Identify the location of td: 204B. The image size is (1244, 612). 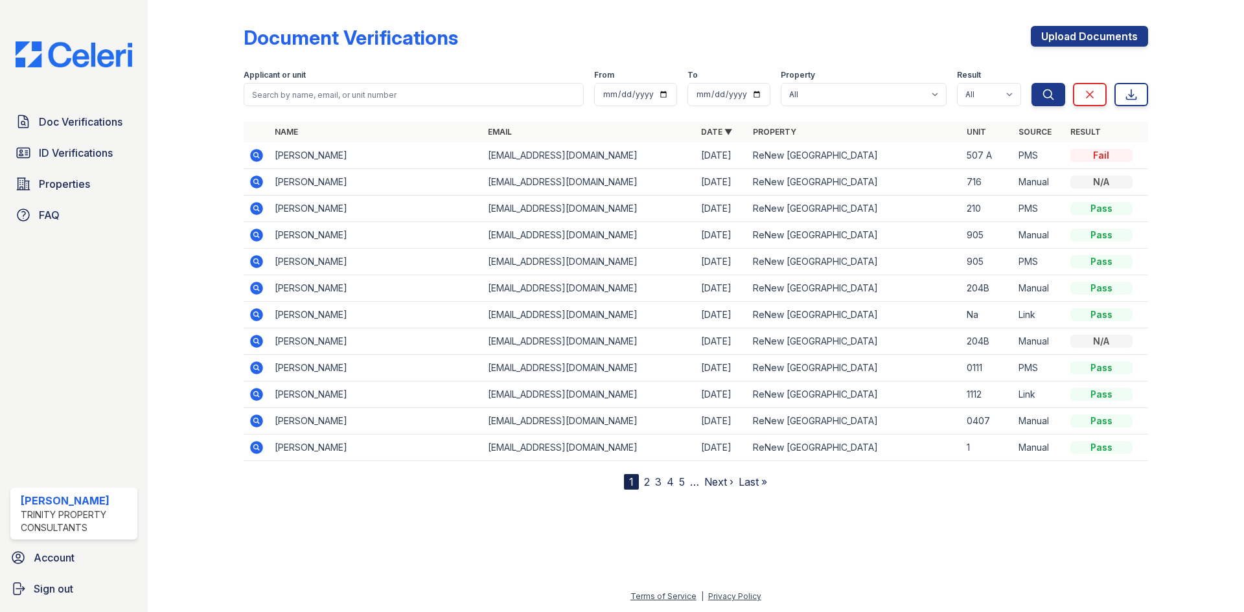
(987, 288).